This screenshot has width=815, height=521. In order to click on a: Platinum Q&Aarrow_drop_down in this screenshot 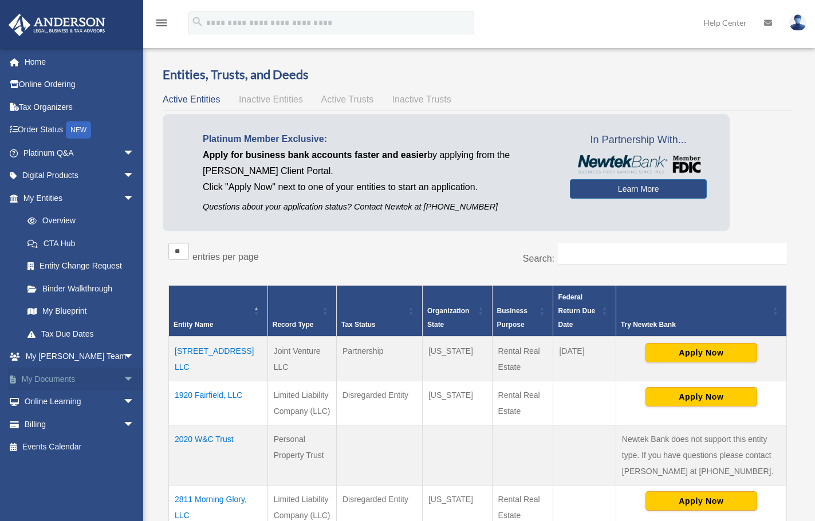, I will do `click(80, 153)`.